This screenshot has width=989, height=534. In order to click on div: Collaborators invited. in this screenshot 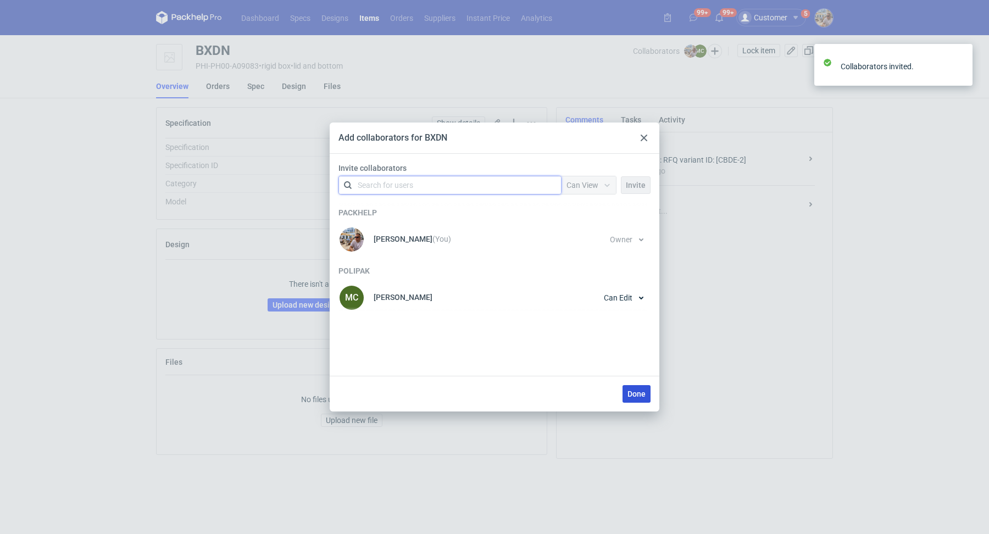, I will do `click(898, 66)`.